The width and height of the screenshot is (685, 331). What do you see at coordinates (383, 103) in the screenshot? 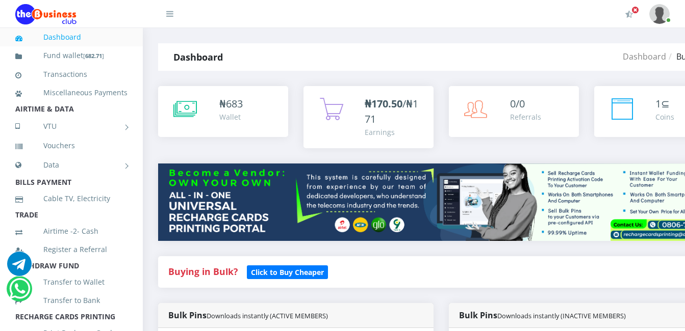
I see `b: ₦170.50` at bounding box center [383, 103].